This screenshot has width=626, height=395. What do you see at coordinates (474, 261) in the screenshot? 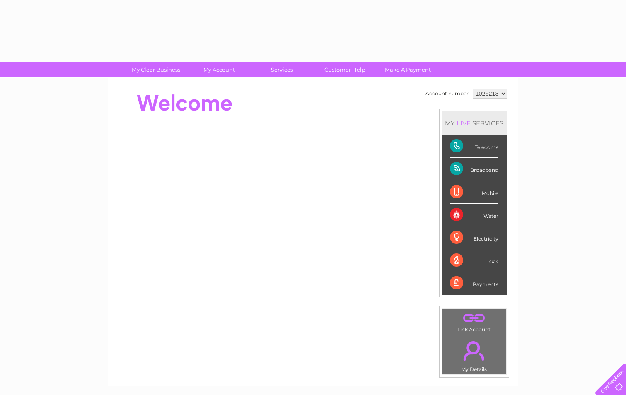
I see `div: Gas` at bounding box center [474, 261].